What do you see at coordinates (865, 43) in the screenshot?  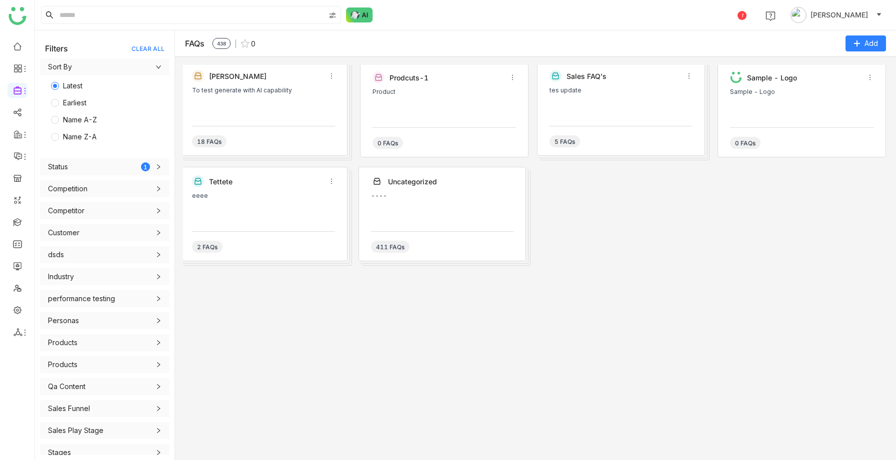 I see `button: Add` at bounding box center [865, 43].